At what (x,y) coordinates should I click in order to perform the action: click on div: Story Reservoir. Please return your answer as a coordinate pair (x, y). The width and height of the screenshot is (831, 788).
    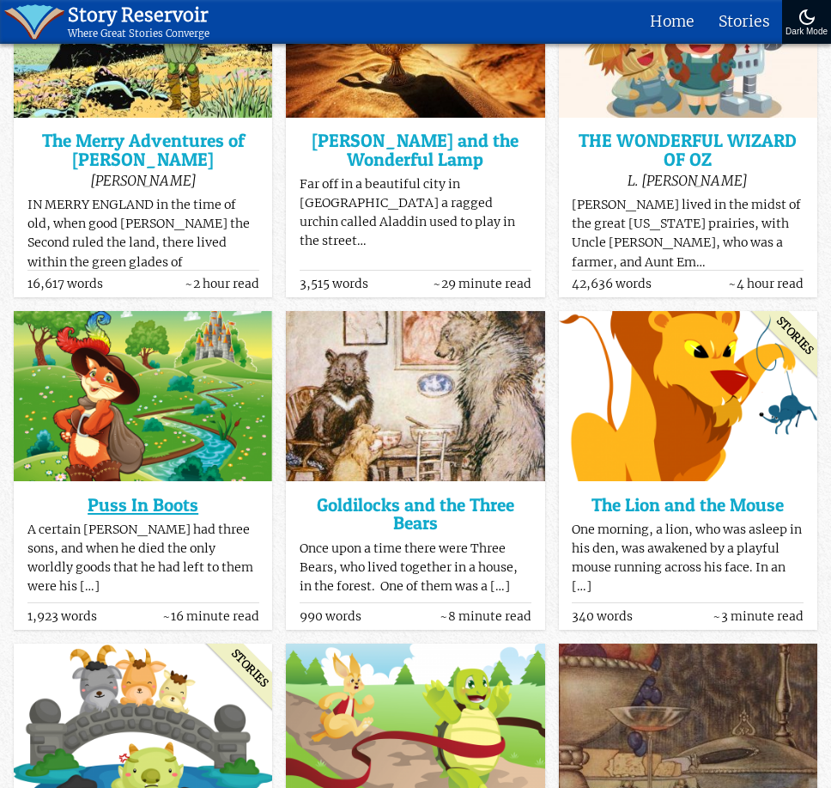
    Looking at the image, I should click on (138, 15).